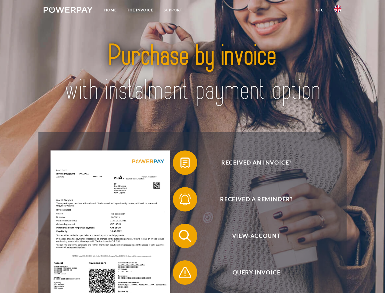  Describe the element at coordinates (252, 272) in the screenshot. I see `a: Query Invoice` at that location.